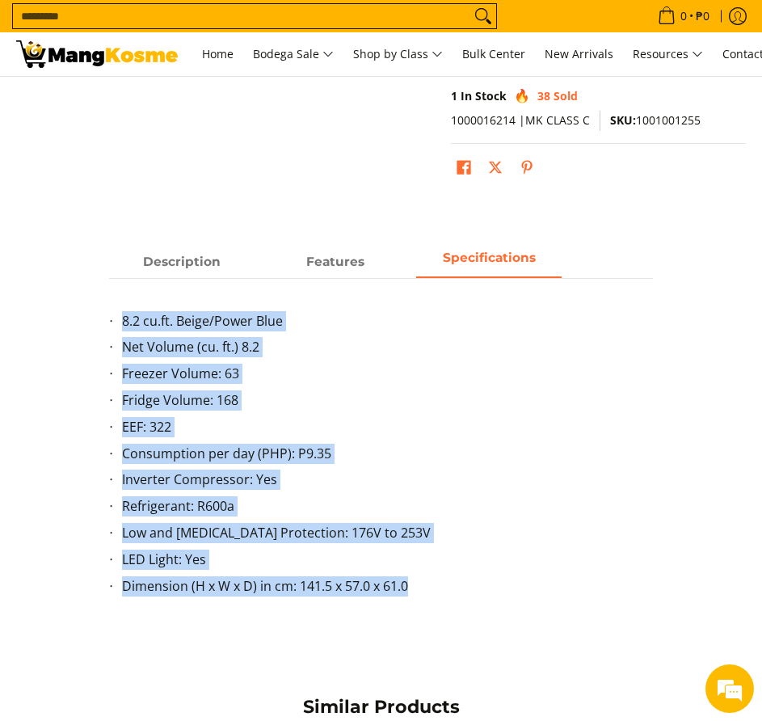  What do you see at coordinates (527, 170) in the screenshot?
I see `a: Pin on Pinterest` at bounding box center [527, 170].